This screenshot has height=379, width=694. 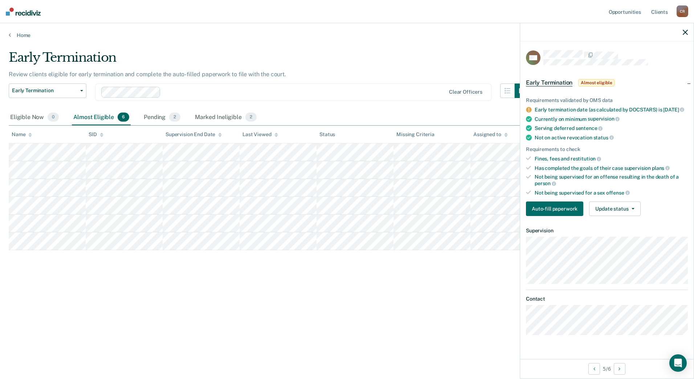 What do you see at coordinates (347, 35) in the screenshot?
I see `a: Home` at bounding box center [347, 35].